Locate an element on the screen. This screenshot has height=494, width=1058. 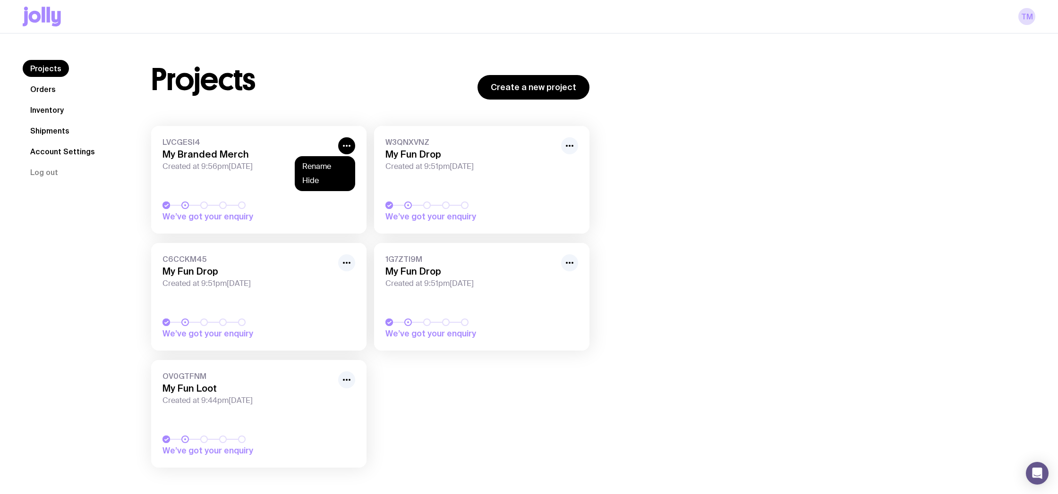
span: C6CCKM45 is located at coordinates (247, 259).